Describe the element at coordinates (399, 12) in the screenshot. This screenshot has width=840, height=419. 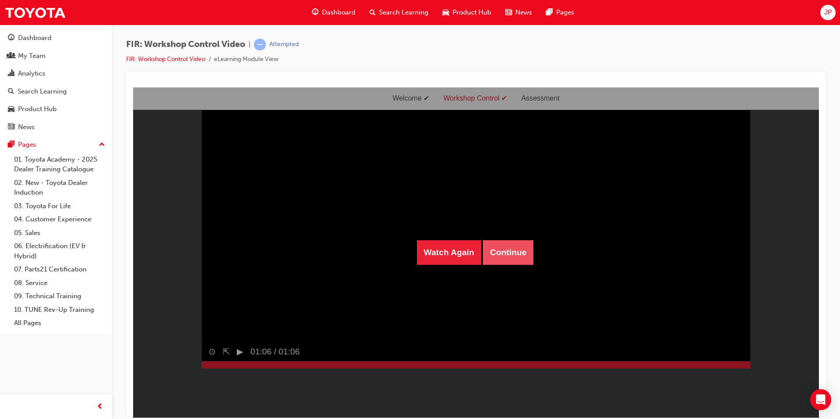
I see `a: search-iconSearch Learning` at that location.